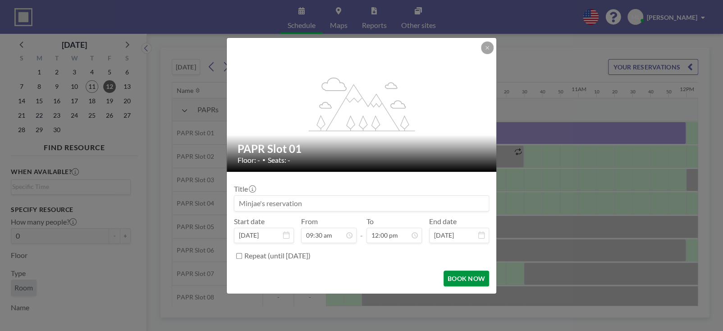 The width and height of the screenshot is (723, 331). Describe the element at coordinates (443, 221) in the screenshot. I see `label: End date` at that location.